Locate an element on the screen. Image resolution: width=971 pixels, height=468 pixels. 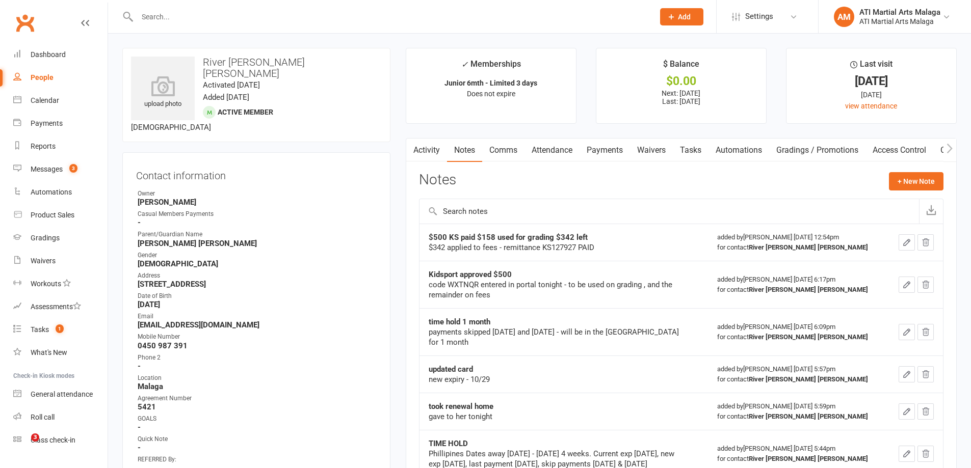
strong: updated card is located at coordinates (451, 369).